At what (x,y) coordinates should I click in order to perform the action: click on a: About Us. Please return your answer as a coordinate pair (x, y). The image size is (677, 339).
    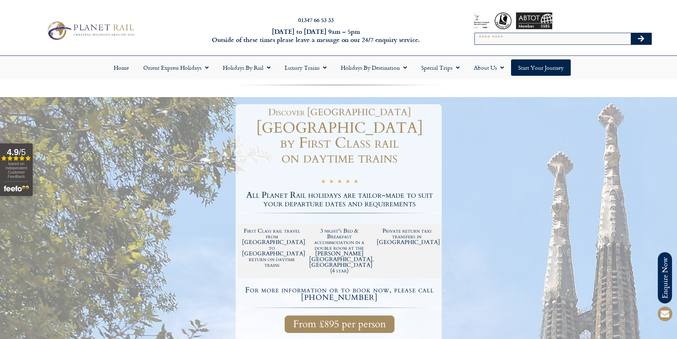
    Looking at the image, I should click on (489, 68).